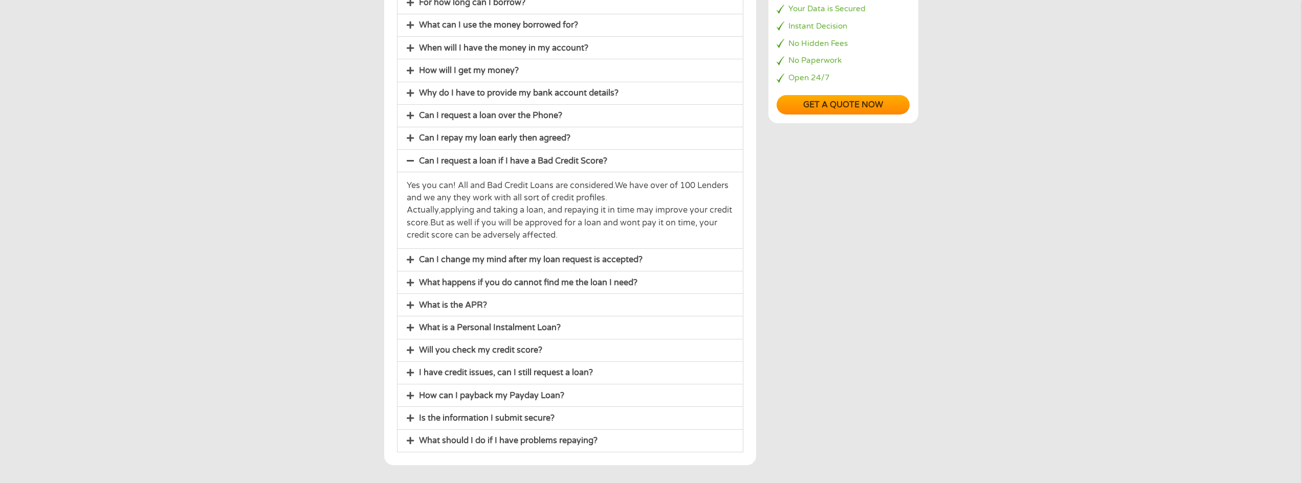  Describe the element at coordinates (570, 327) in the screenshot. I see `div: What is a Personal Instalment Loan?` at that location.